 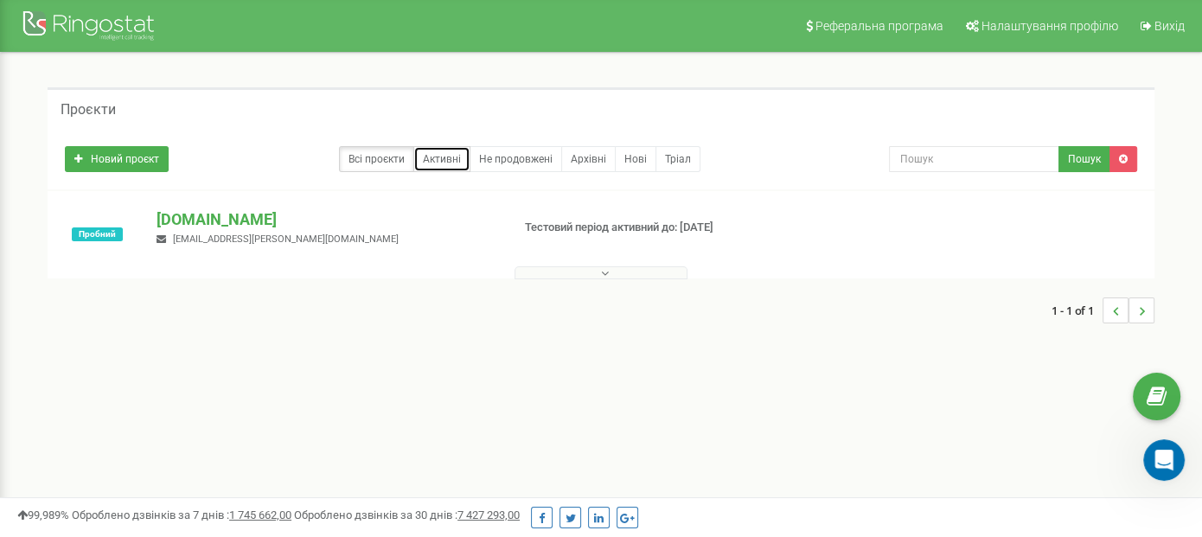 I want to click on u: 7 427 293,00, so click(x=489, y=515).